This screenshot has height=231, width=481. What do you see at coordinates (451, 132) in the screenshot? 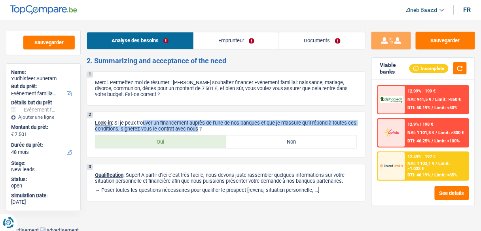
I see `span: Limit: >800 €` at bounding box center [451, 132].